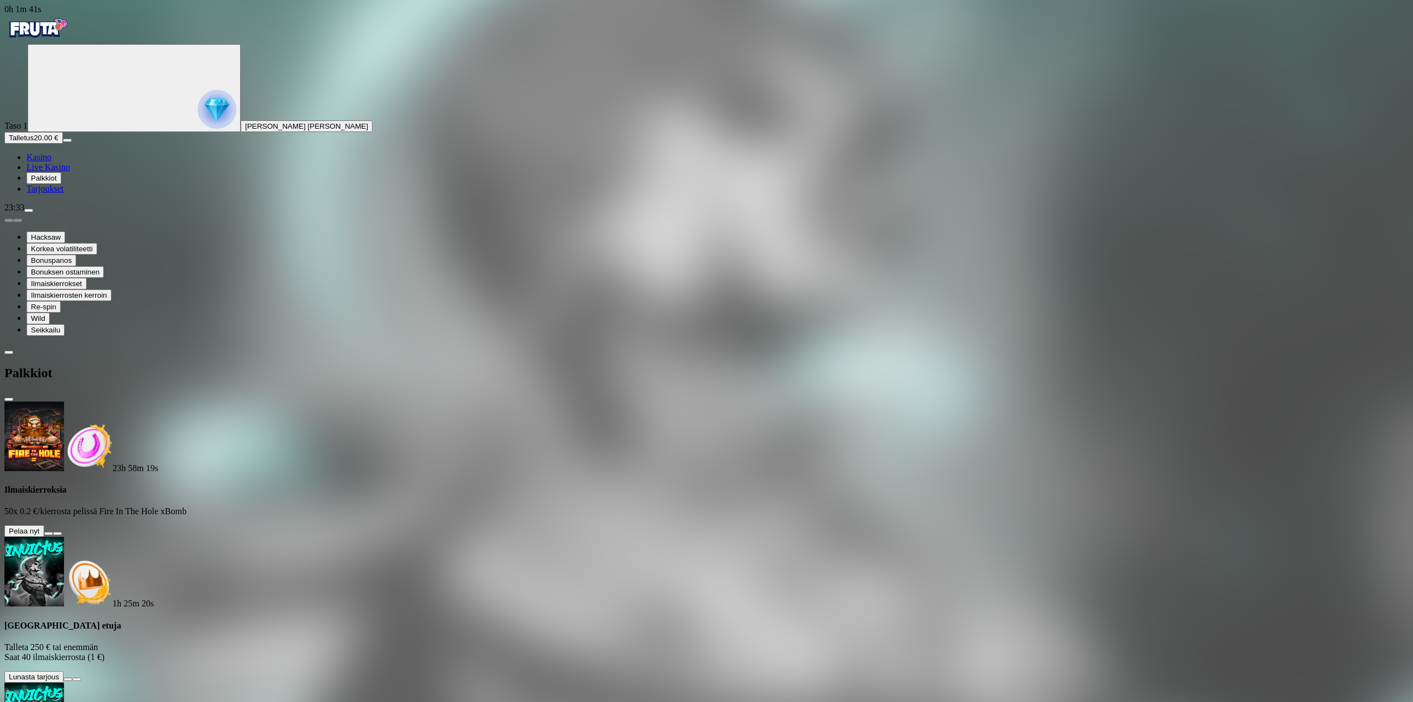 The image size is (1413, 702). Describe the element at coordinates (38, 39) in the screenshot. I see `a: Fruta` at that location.